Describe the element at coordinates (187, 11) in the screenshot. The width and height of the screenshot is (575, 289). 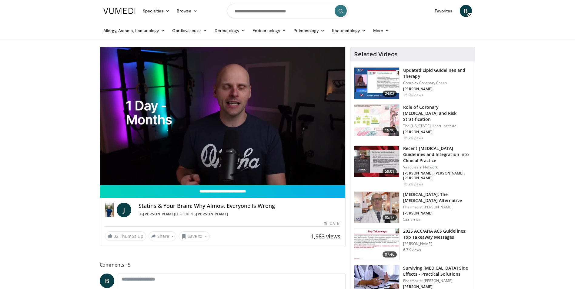
I see `a: Browse` at that location.